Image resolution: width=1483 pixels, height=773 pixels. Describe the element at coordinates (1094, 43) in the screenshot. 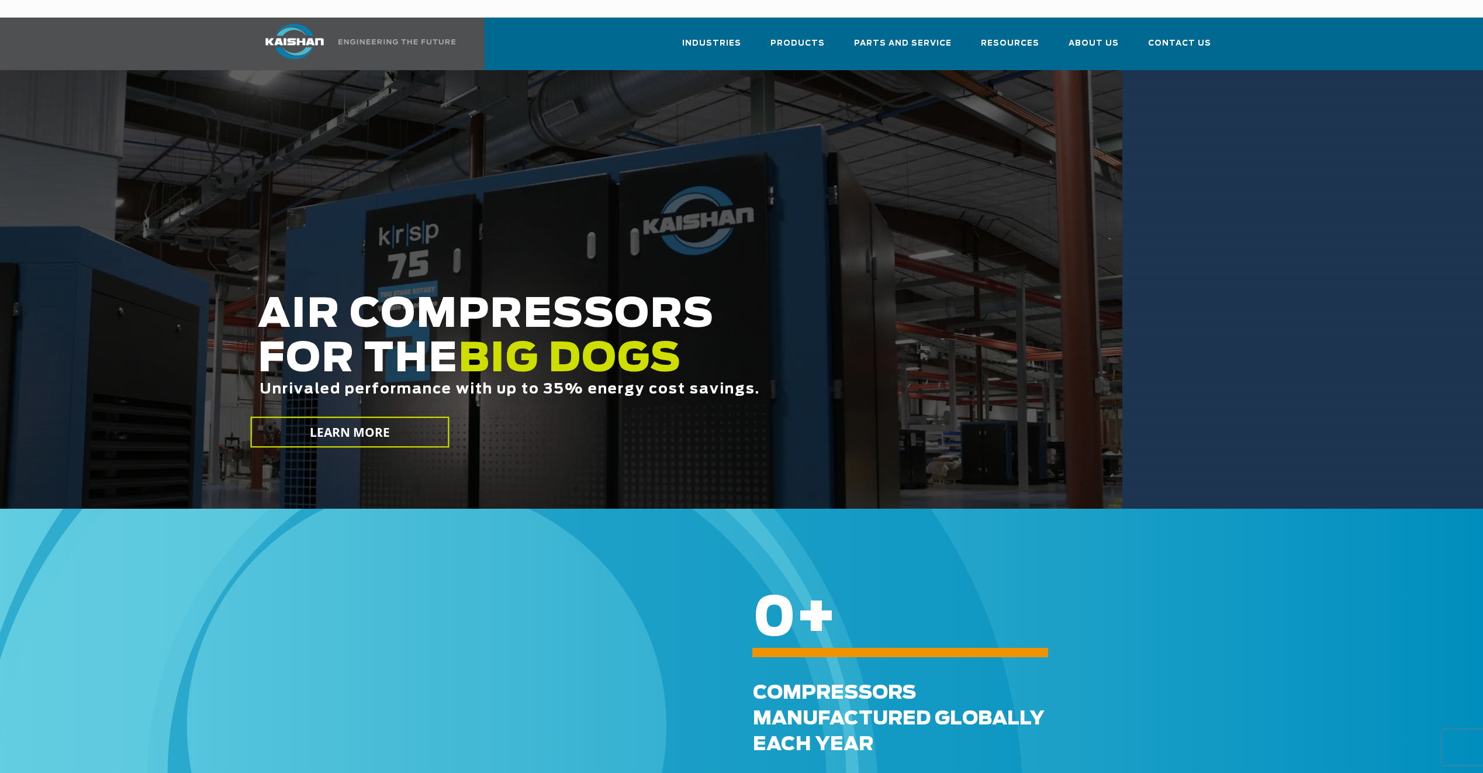

I see `span: About Us` at that location.